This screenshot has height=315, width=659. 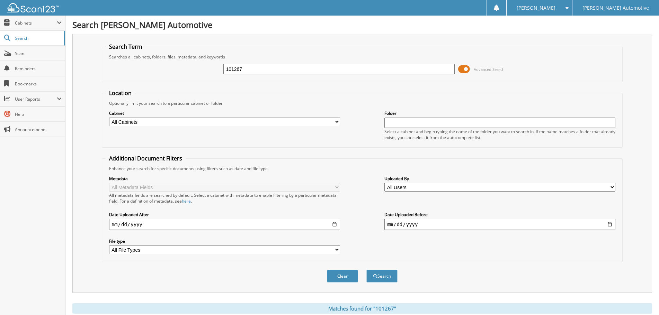 What do you see at coordinates (38, 84) in the screenshot?
I see `span: Bookmarks` at bounding box center [38, 84].